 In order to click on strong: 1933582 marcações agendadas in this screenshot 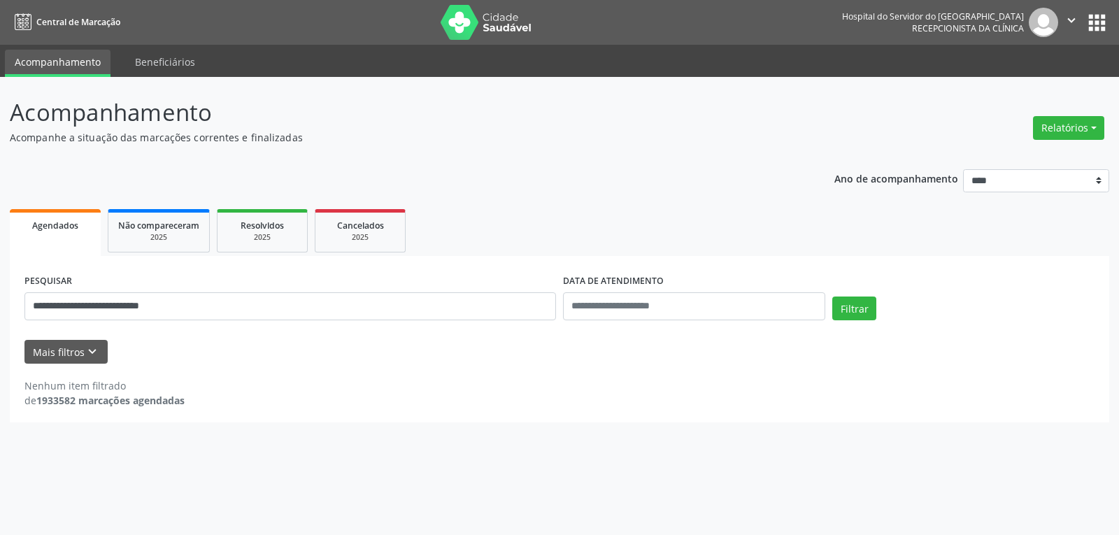, I will do `click(111, 400)`.